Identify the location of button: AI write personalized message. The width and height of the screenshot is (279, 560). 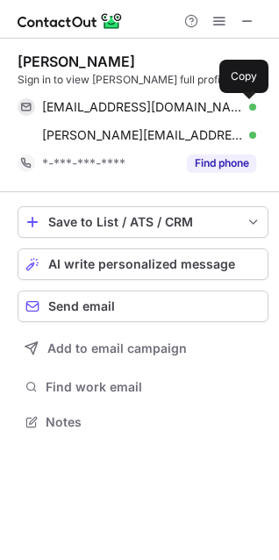
(143, 264).